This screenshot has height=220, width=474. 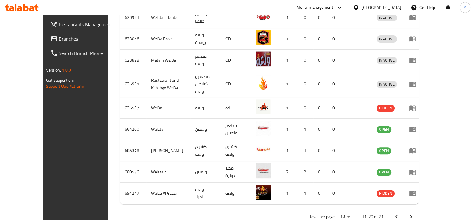 What do you see at coordinates (168, 17) in the screenshot?
I see `td: Welatain Tanta` at bounding box center [168, 17].